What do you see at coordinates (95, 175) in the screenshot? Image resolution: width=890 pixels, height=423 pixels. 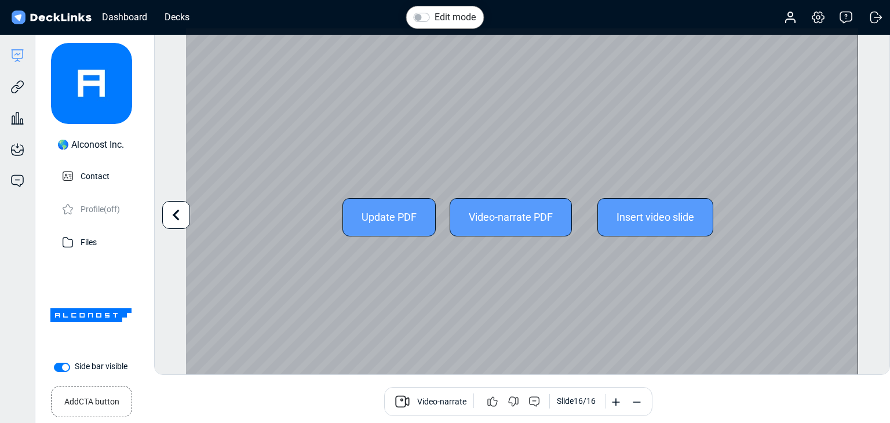 I see `p: Contact` at bounding box center [95, 175].